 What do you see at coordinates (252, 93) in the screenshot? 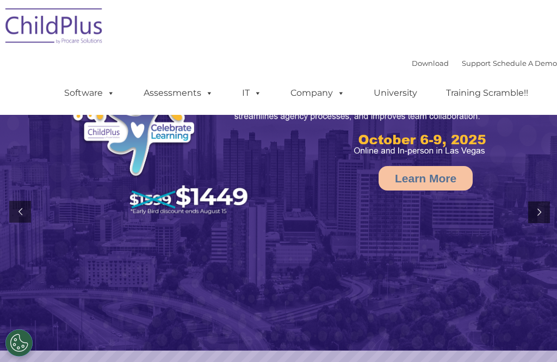
I see `a: IT` at bounding box center [252, 93].